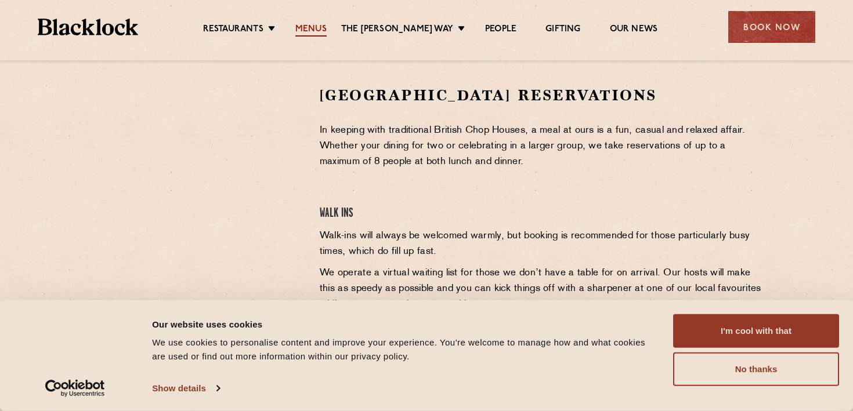 This screenshot has width=853, height=411. What do you see at coordinates (542, 214) in the screenshot?
I see `h4: Walk Ins` at bounding box center [542, 214].